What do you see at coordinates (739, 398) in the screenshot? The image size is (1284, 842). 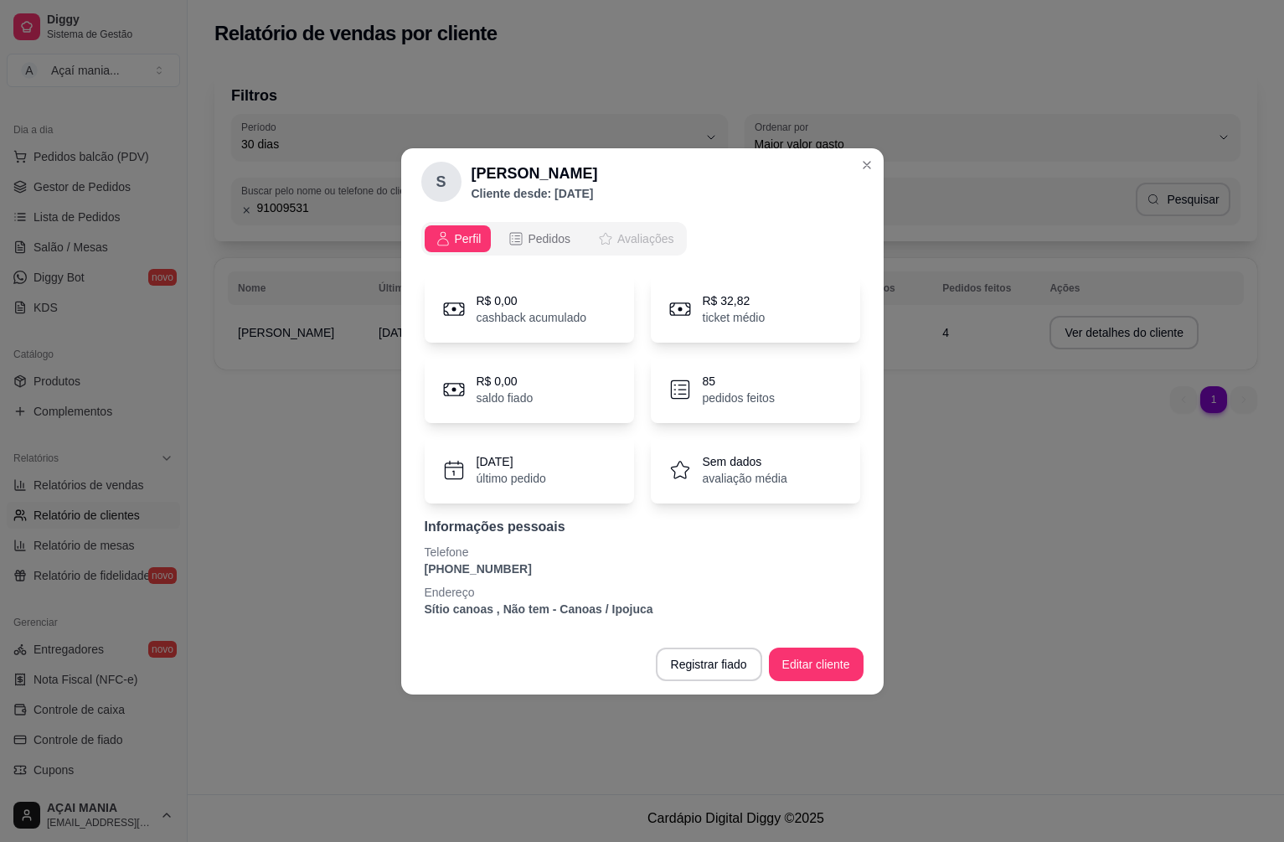 I see `p: pedidos feitos` at bounding box center [739, 398].